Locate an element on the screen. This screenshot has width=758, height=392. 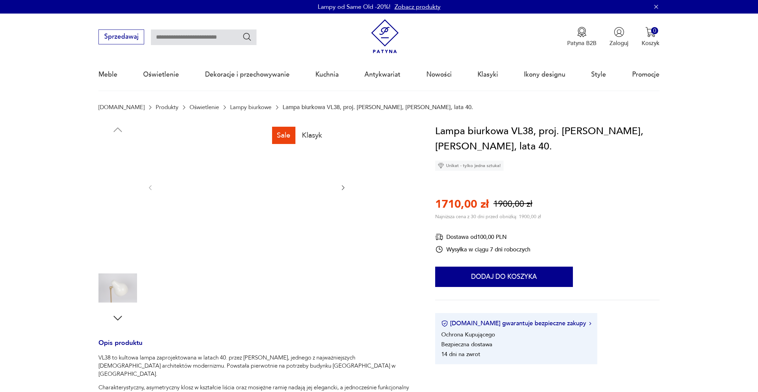
p: Patyna B2B is located at coordinates (582, 43).